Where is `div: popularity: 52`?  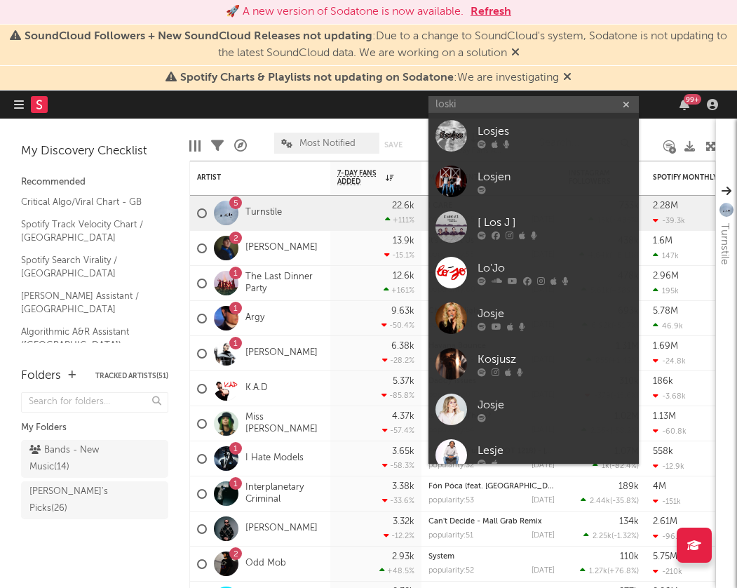
div: popularity: 52 is located at coordinates (451, 570).